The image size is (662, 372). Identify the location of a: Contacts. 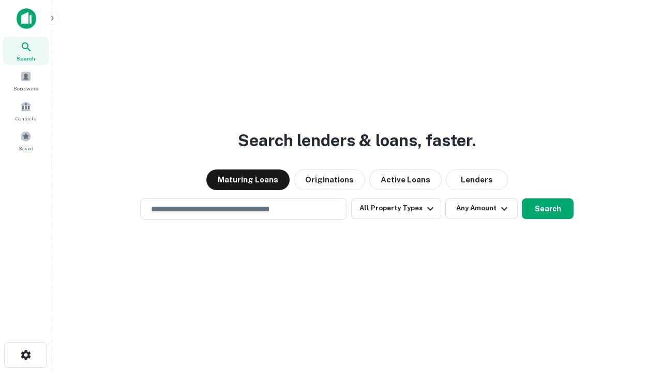
(26, 111).